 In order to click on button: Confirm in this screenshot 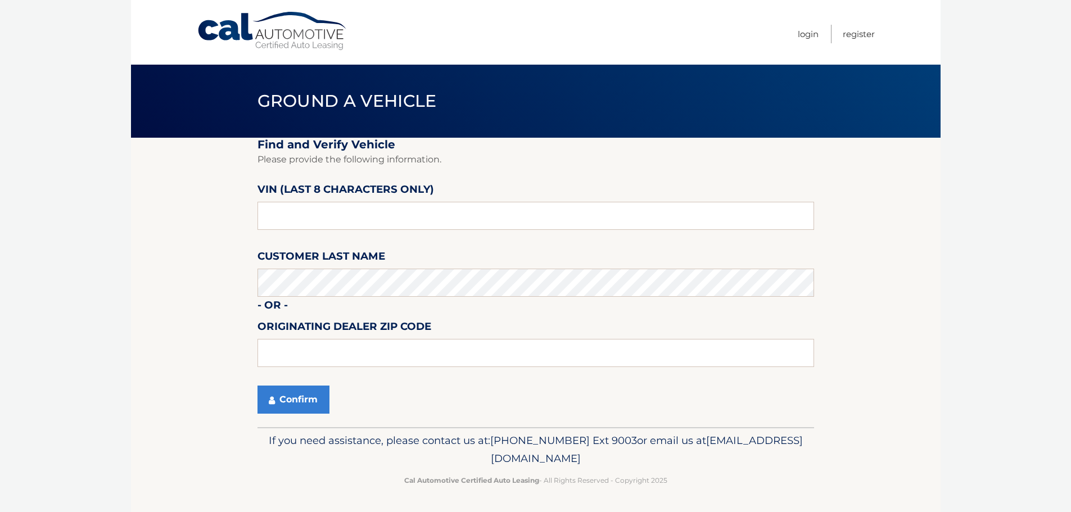, I will do `click(293, 400)`.